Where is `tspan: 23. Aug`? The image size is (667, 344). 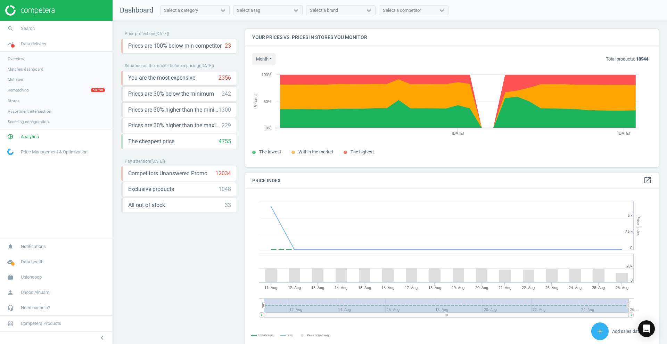
tspan: 23. Aug is located at coordinates (552, 287).